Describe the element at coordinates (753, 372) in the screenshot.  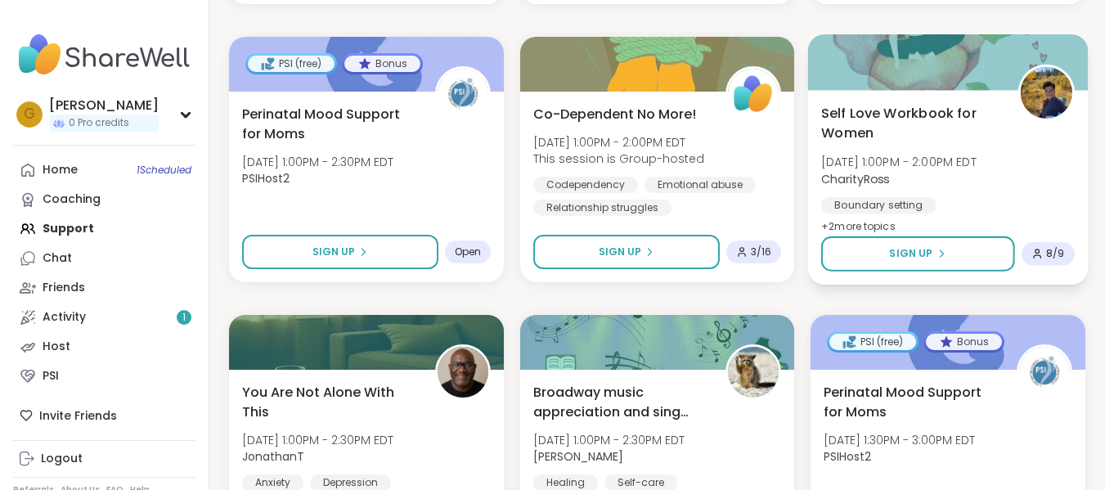
I see `img: spencer` at that location.